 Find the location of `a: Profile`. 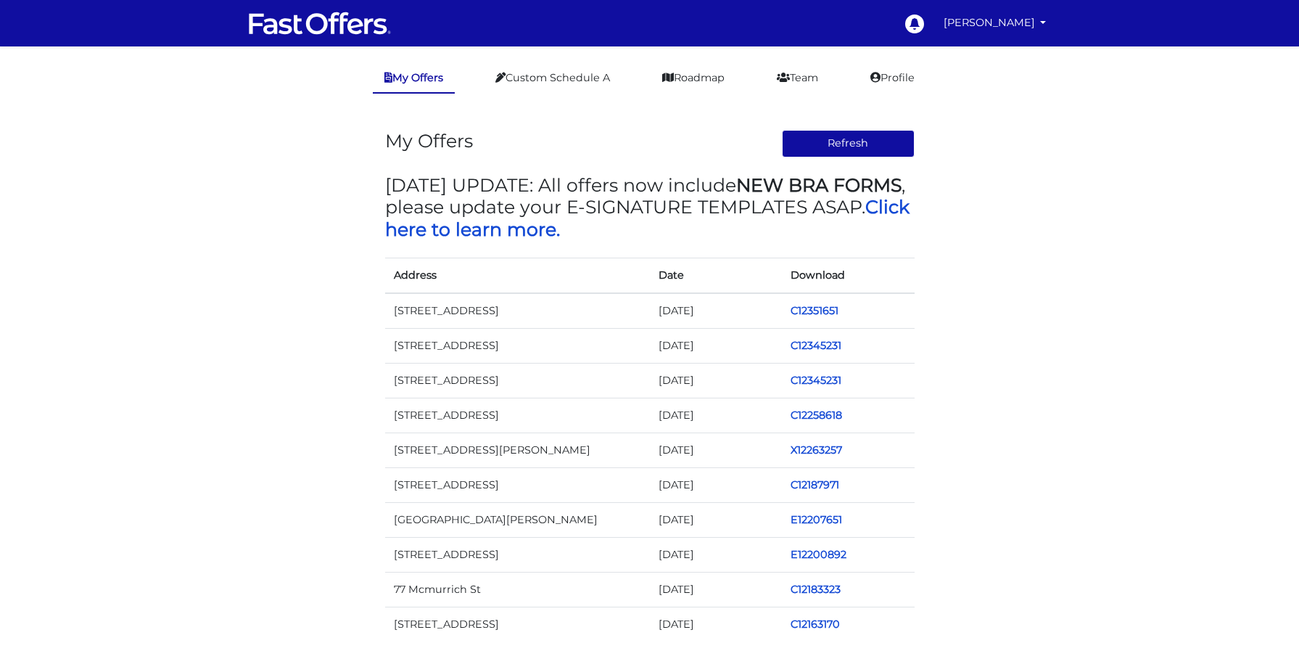

a: Profile is located at coordinates (892, 78).